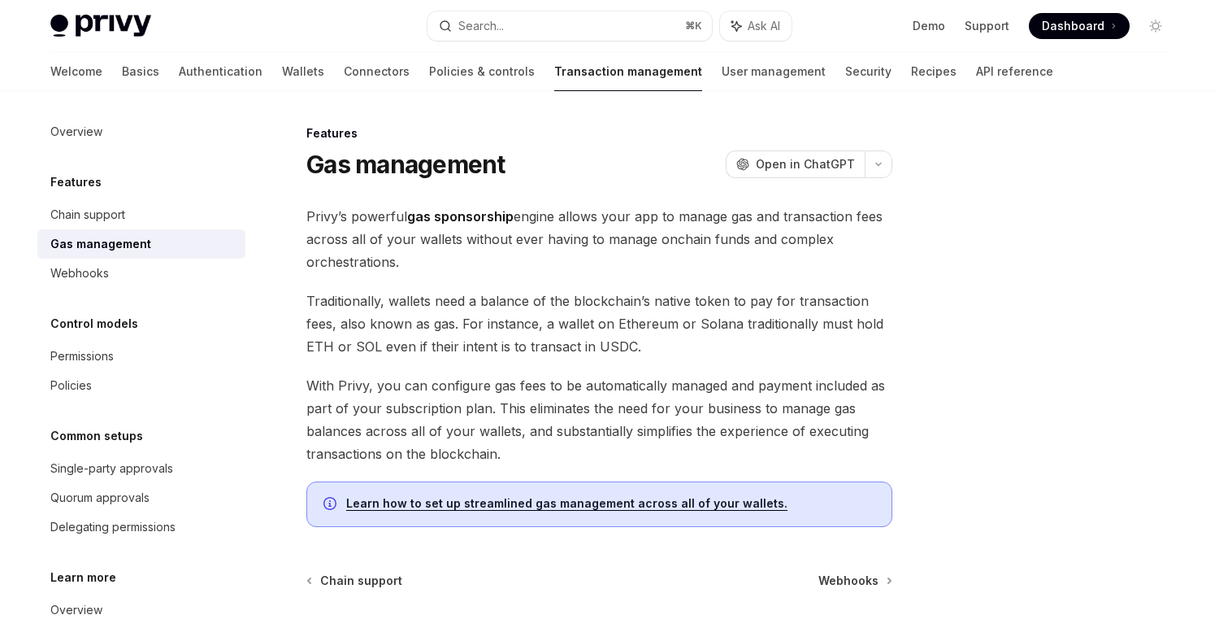  I want to click on button: Search...⌘K, so click(570, 26).